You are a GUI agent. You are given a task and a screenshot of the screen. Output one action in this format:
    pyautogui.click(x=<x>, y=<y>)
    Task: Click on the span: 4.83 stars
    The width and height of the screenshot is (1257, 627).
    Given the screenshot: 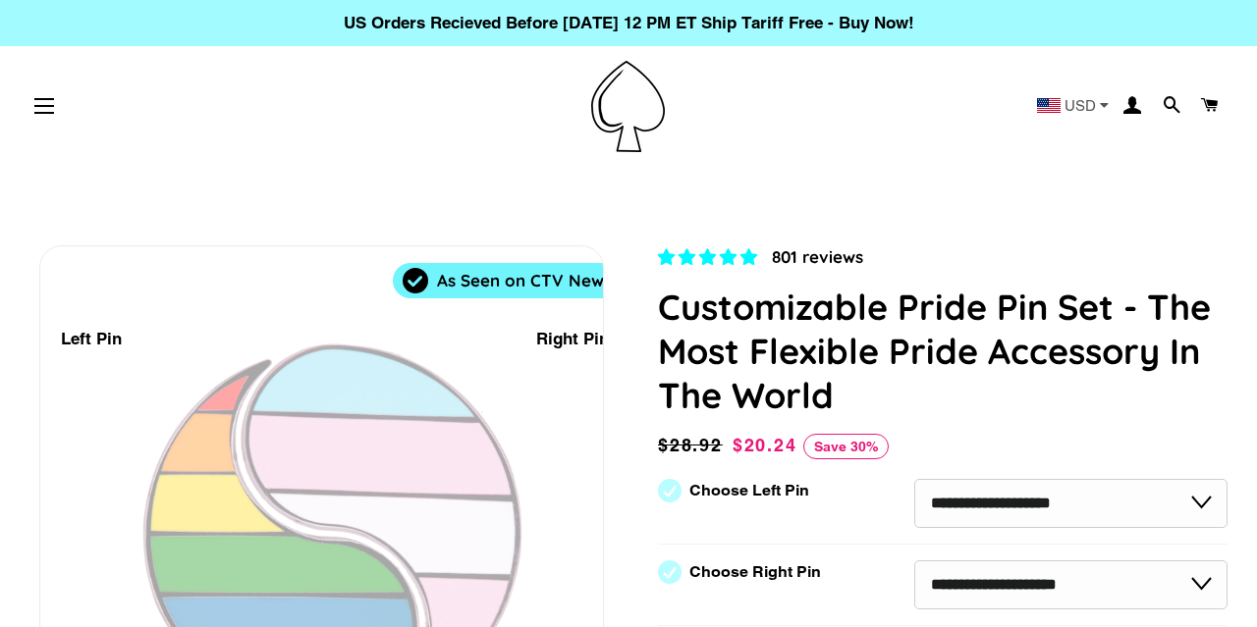 What is the action you would take?
    pyautogui.click(x=710, y=257)
    